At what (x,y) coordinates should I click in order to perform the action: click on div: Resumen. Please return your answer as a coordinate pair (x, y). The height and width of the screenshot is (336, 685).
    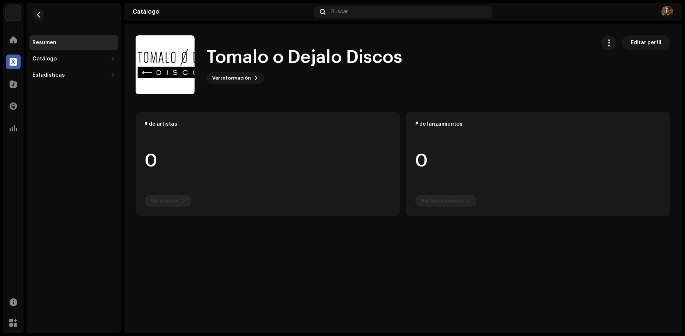
    Looking at the image, I should click on (44, 43).